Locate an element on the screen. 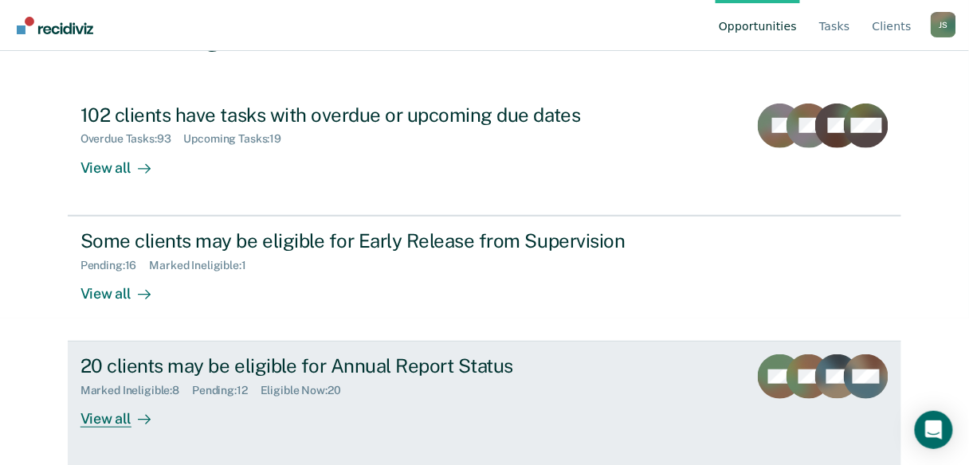 This screenshot has width=969, height=465. button: Profile dropdown button is located at coordinates (944, 25).